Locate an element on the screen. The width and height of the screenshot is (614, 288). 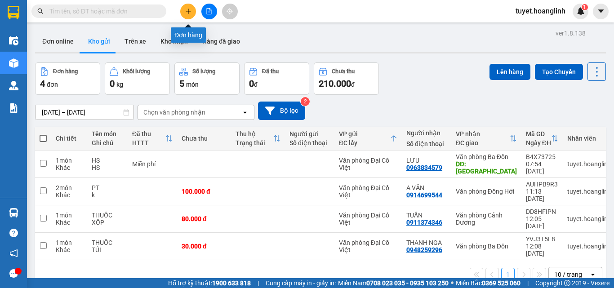
div: DD8HFIPN is located at coordinates (542, 212).